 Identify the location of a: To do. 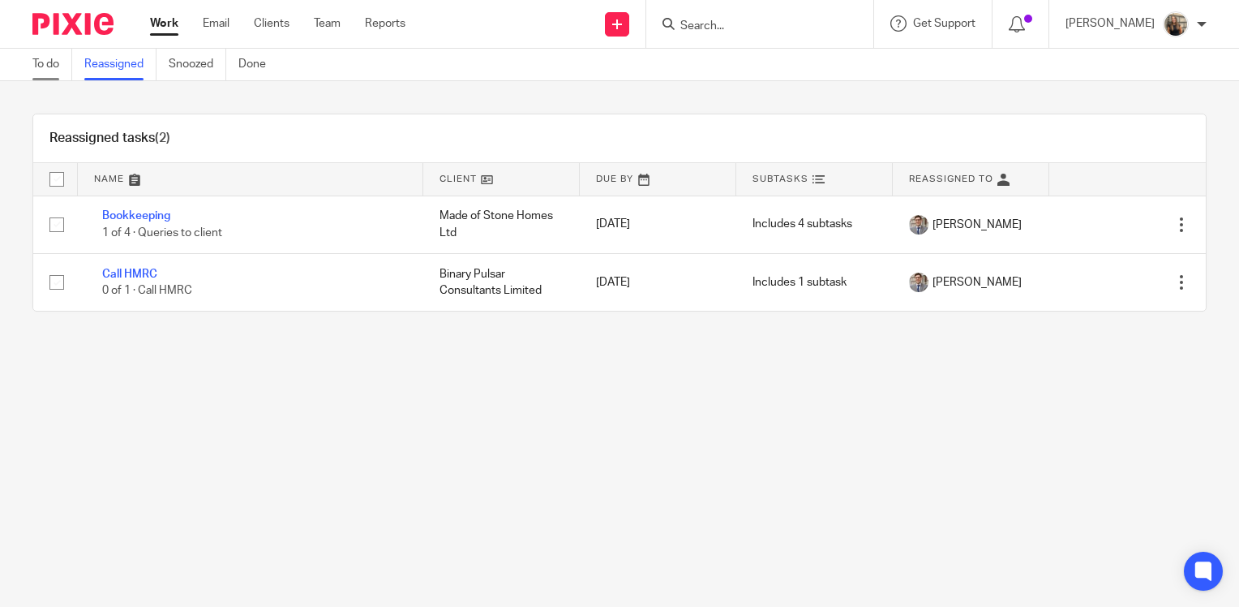
(52, 64).